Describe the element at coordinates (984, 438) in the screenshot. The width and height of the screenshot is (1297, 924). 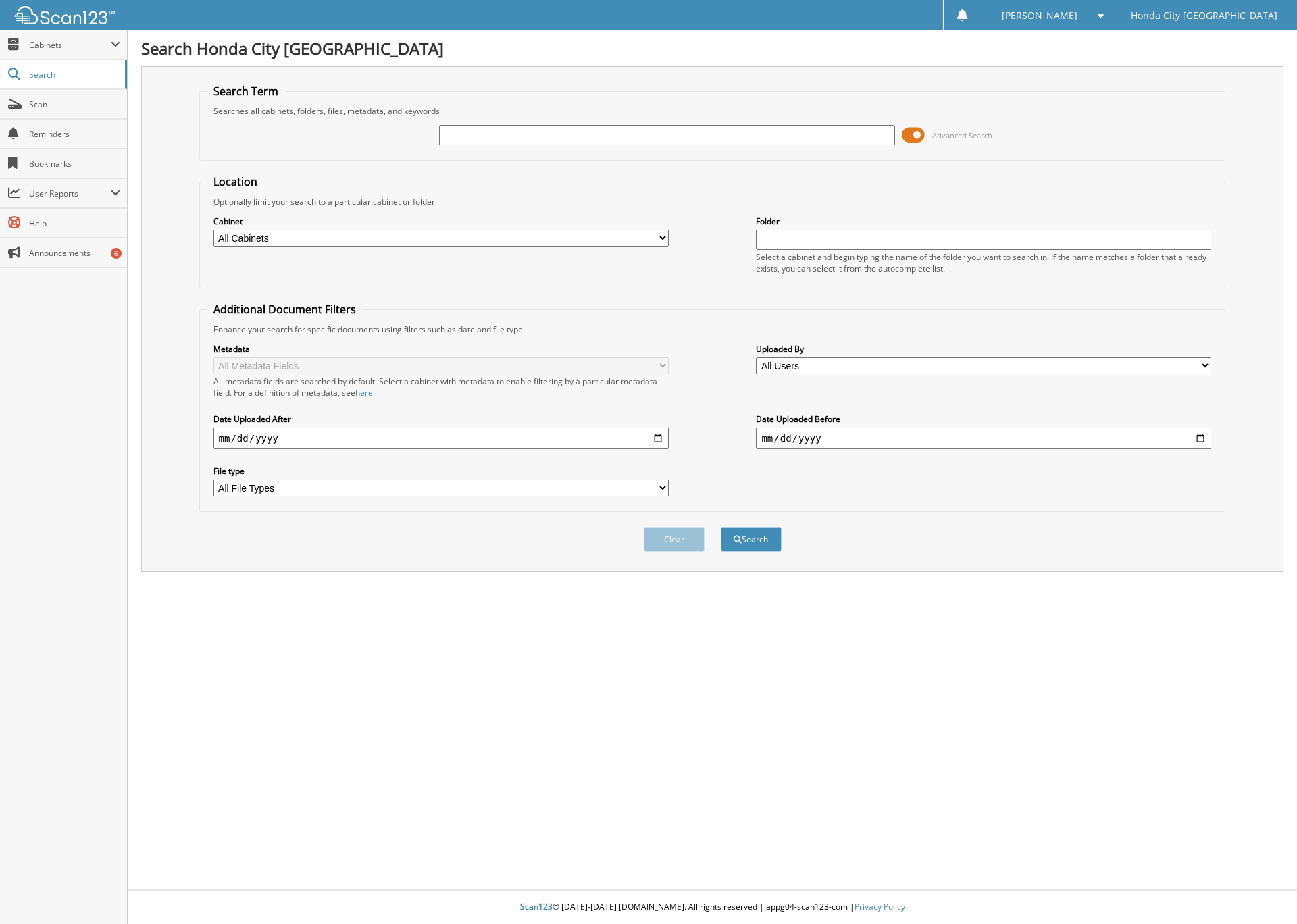
I see `input: end` at that location.